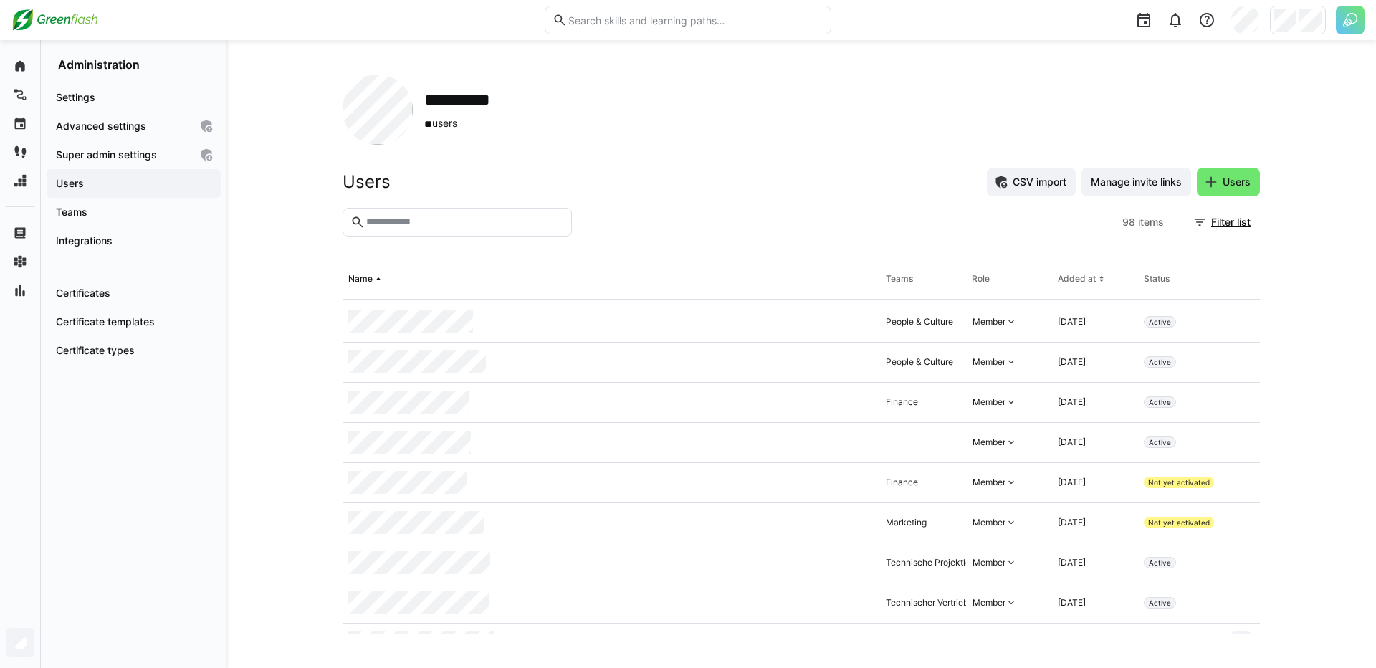 The width and height of the screenshot is (1376, 668). What do you see at coordinates (1032, 182) in the screenshot?
I see `button: CSV import` at bounding box center [1032, 182].